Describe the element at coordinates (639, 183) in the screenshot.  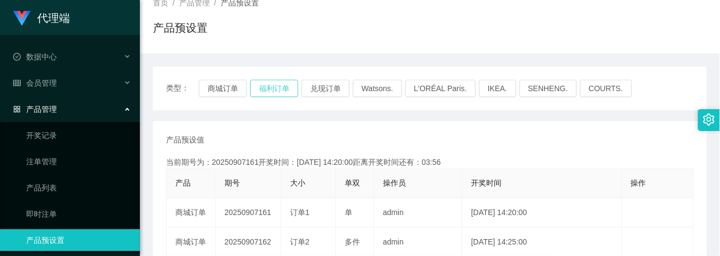
I see `span: 操作` at that location.